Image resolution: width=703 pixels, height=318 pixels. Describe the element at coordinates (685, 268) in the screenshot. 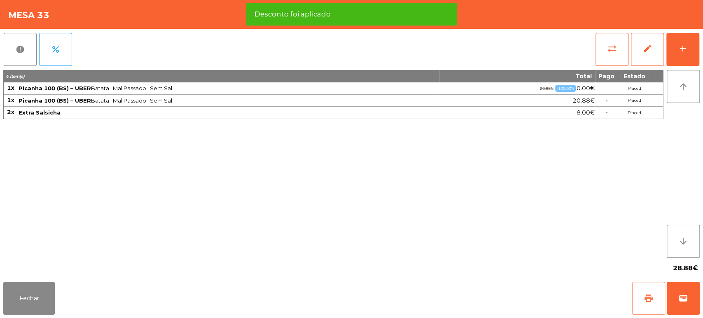

I see `span: 28.88€` at that location.